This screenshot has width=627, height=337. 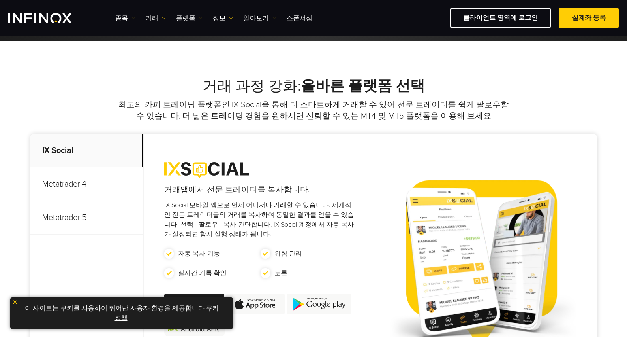 What do you see at coordinates (189, 18) in the screenshot?
I see `a: 플랫폼` at bounding box center [189, 18].